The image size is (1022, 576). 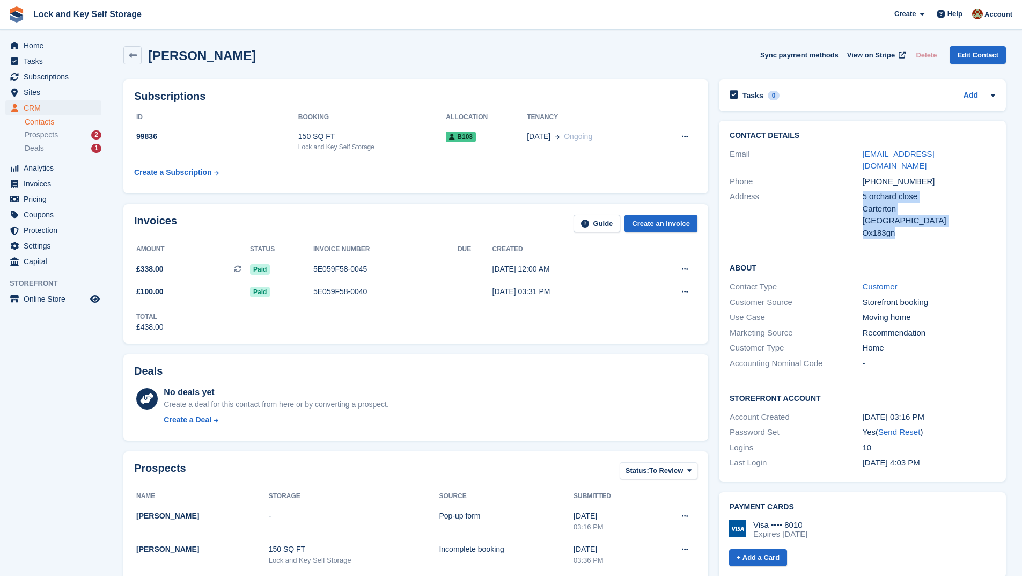 What do you see at coordinates (354, 549) in the screenshot?
I see `div: 150 SQ FT` at bounding box center [354, 549].